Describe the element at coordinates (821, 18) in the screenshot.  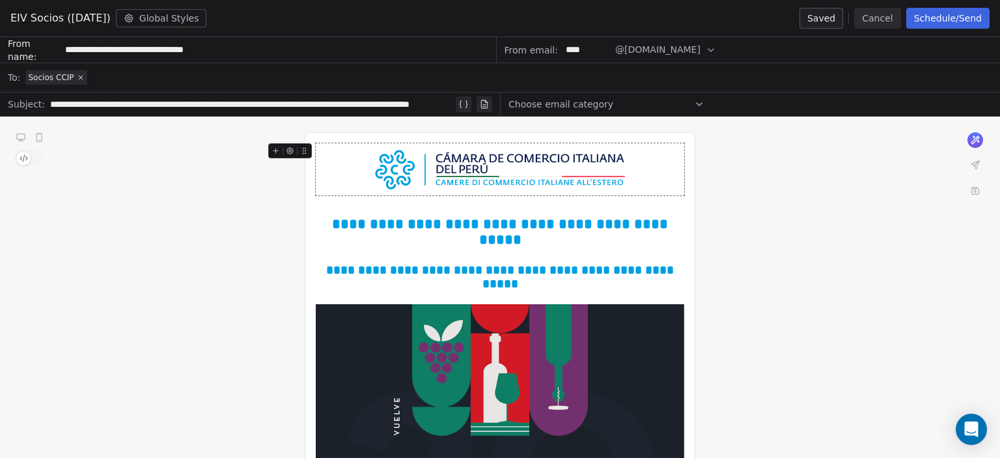
I see `button: Saved` at that location.